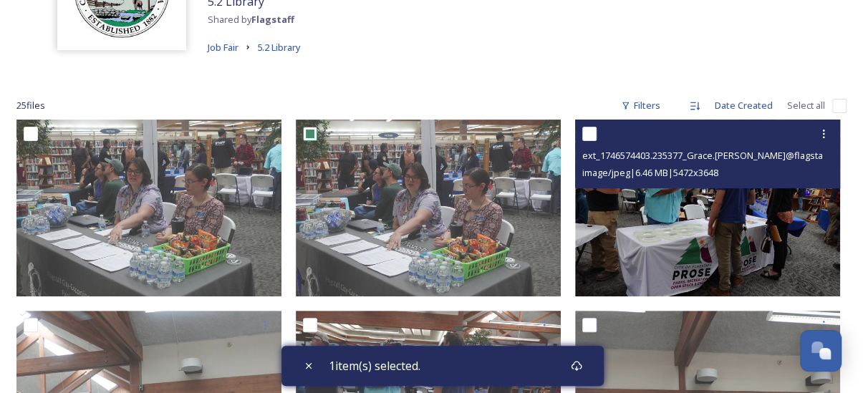 Image resolution: width=863 pixels, height=393 pixels. Describe the element at coordinates (223, 47) in the screenshot. I see `span: Job Fair` at that location.